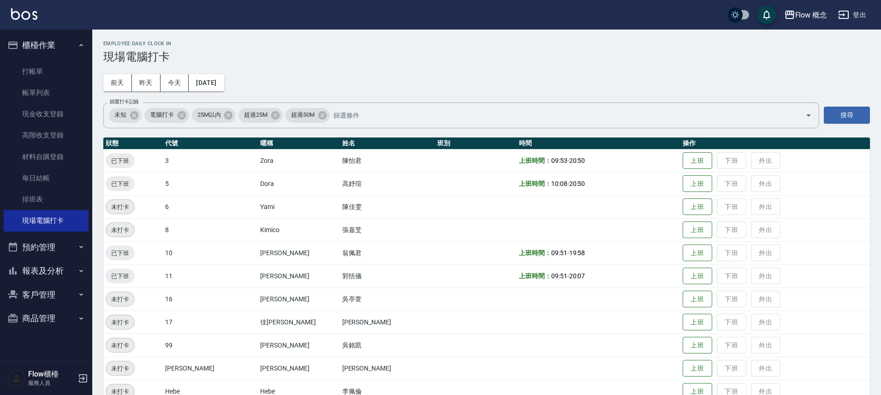  What do you see at coordinates (210, 161) in the screenshot?
I see `td: 3` at bounding box center [210, 161].